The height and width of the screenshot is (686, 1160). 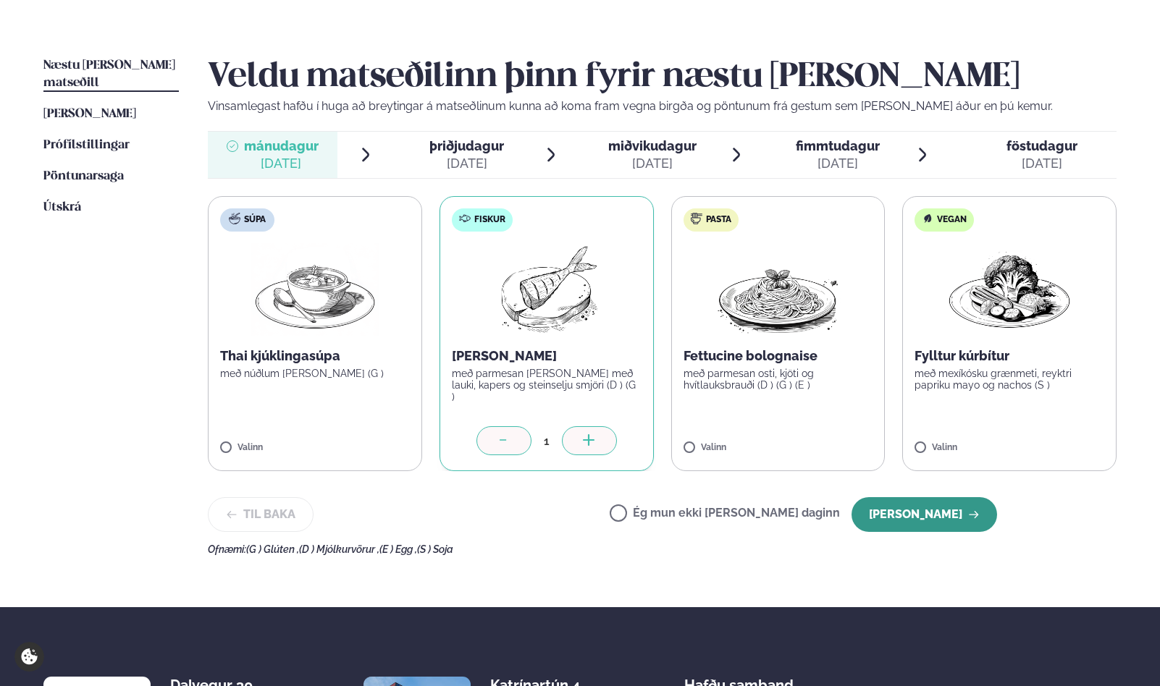 What do you see at coordinates (235, 219) in the screenshot?
I see `img: soup.svg` at bounding box center [235, 219].